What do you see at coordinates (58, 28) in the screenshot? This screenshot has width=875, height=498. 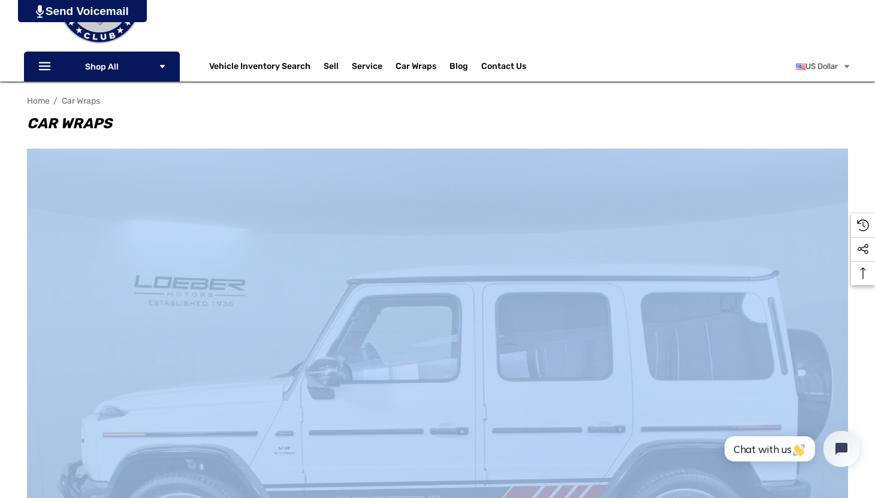 I see `button: Chat with us👋` at bounding box center [58, 28].